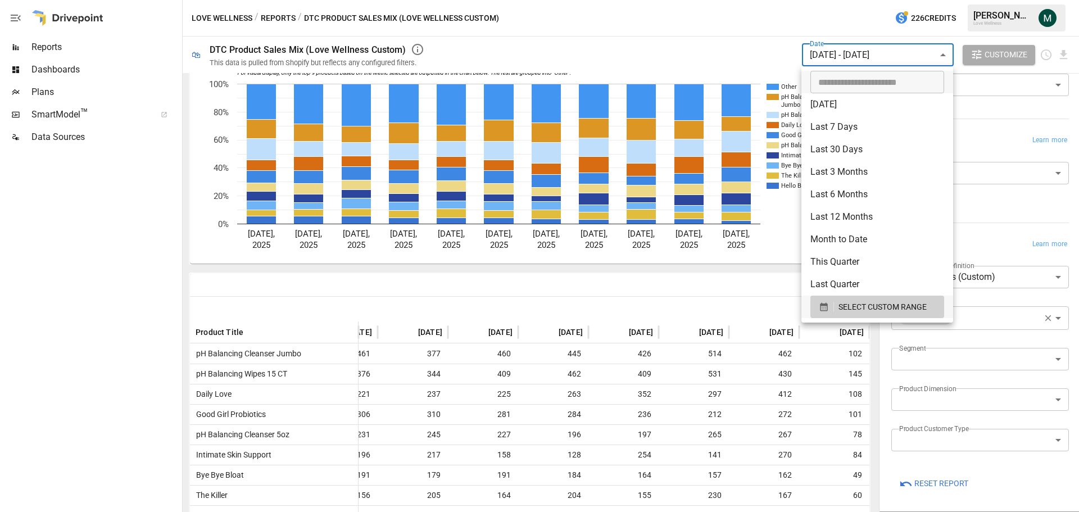 The width and height of the screenshot is (1079, 512). What do you see at coordinates (877, 194) in the screenshot?
I see `li: Last 6 Months` at bounding box center [877, 194].